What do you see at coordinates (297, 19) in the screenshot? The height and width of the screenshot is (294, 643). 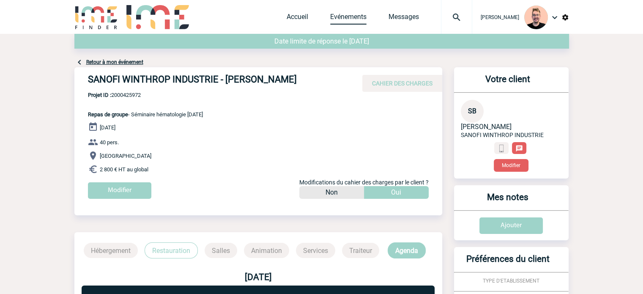 I see `a: Accueil` at bounding box center [297, 19].